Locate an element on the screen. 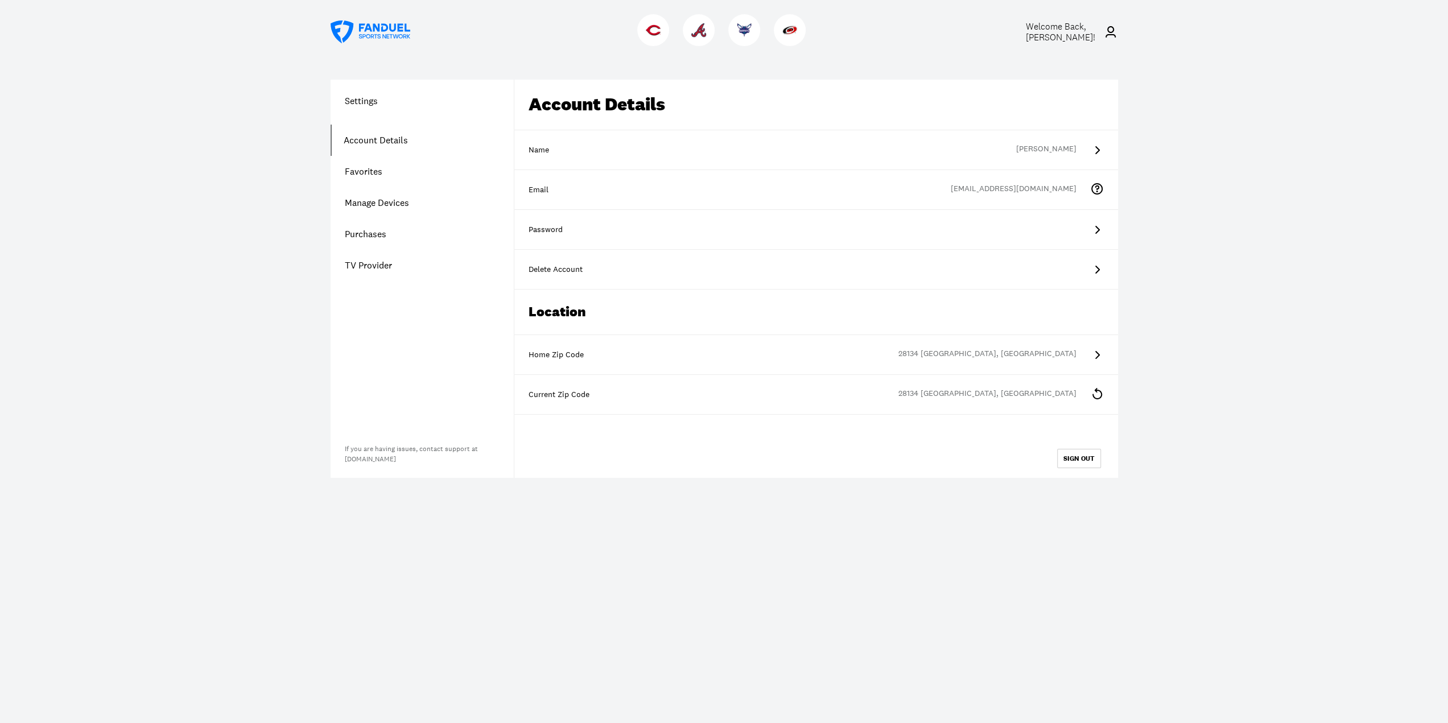  a: TV Provider is located at coordinates (422, 265).